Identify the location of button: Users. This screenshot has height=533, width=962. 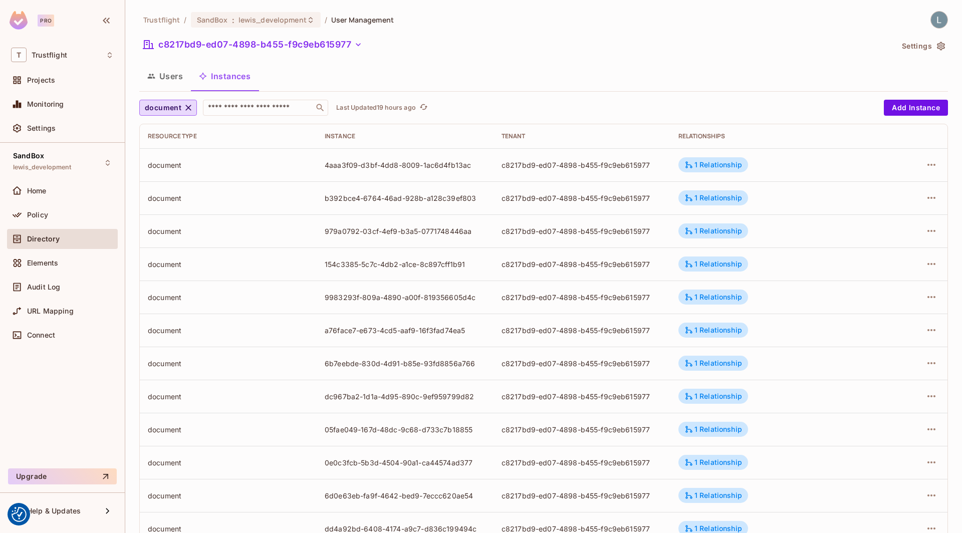
(165, 76).